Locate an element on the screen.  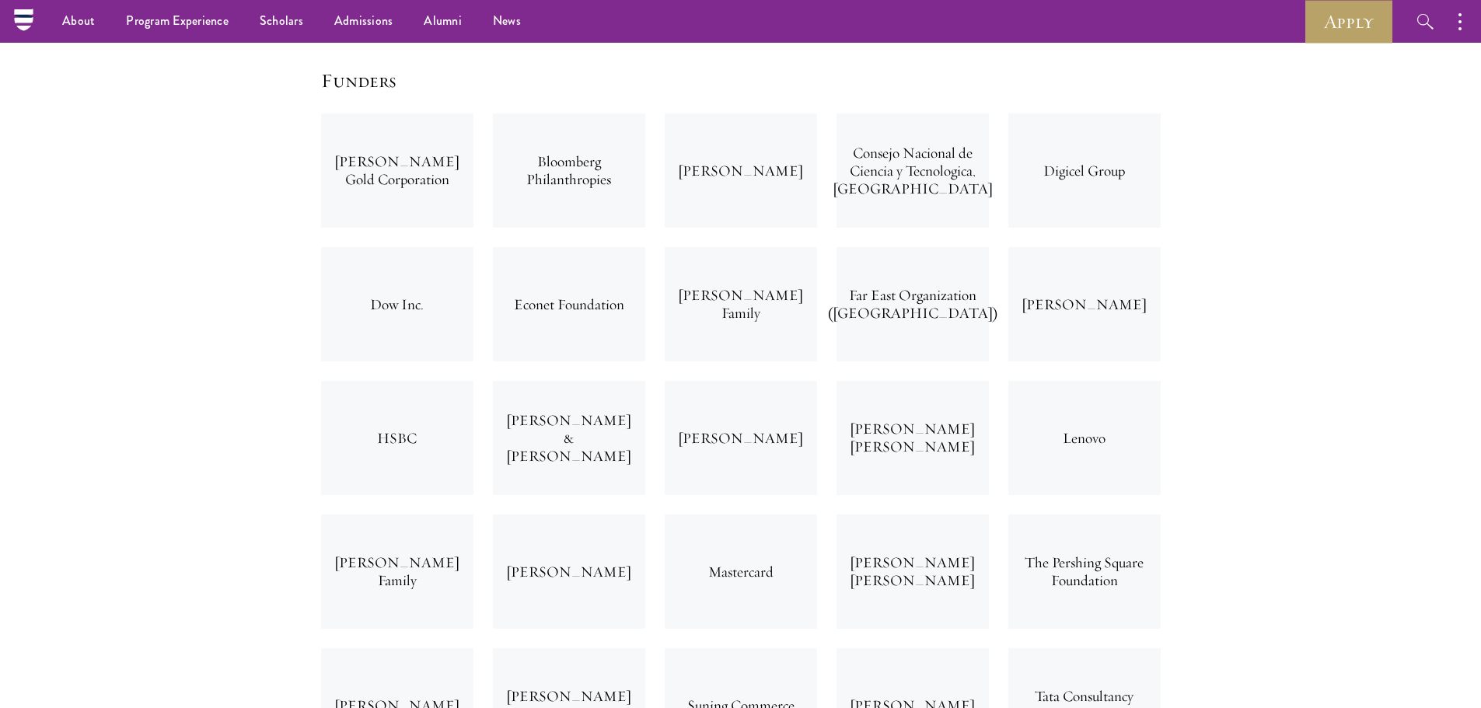
div: Bloomberg Philanthropies is located at coordinates (569, 170).